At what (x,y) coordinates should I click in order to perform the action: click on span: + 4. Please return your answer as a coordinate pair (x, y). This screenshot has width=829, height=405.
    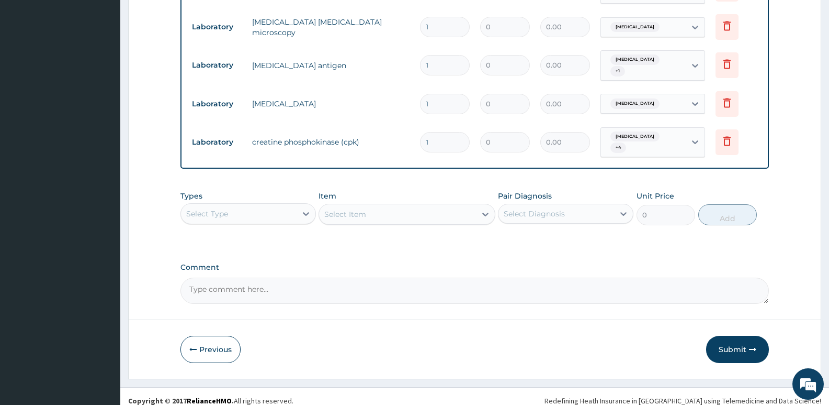
    Looking at the image, I should click on (619, 148).